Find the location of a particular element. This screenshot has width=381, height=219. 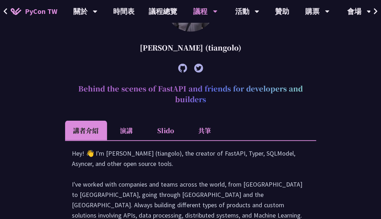

img: Home icon of PyCon TW 2025 is located at coordinates (16, 11).